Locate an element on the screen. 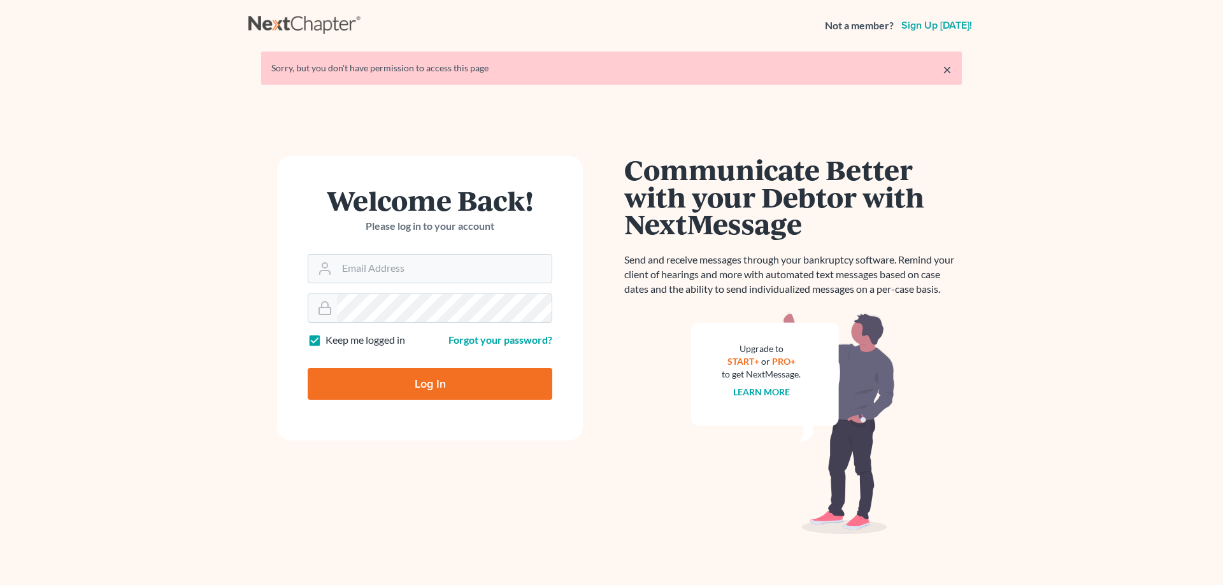 The width and height of the screenshot is (1223, 585). a: PRO+ is located at coordinates (783, 361).